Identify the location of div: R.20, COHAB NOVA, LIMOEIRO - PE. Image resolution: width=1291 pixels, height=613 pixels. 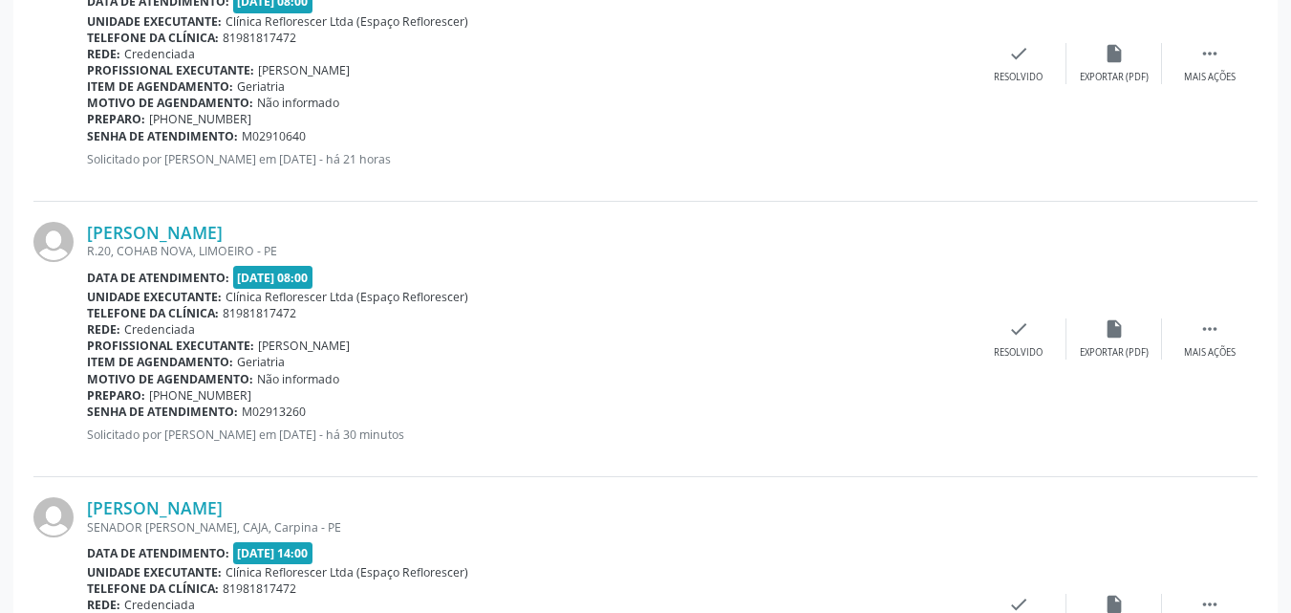
(529, 250).